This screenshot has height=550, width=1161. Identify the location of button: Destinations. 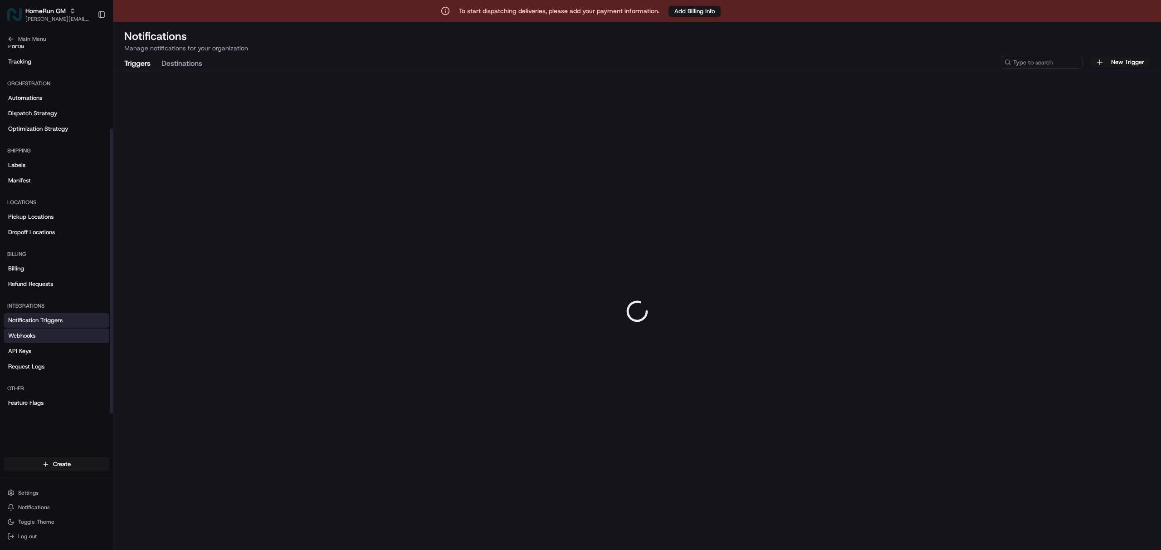
(182, 64).